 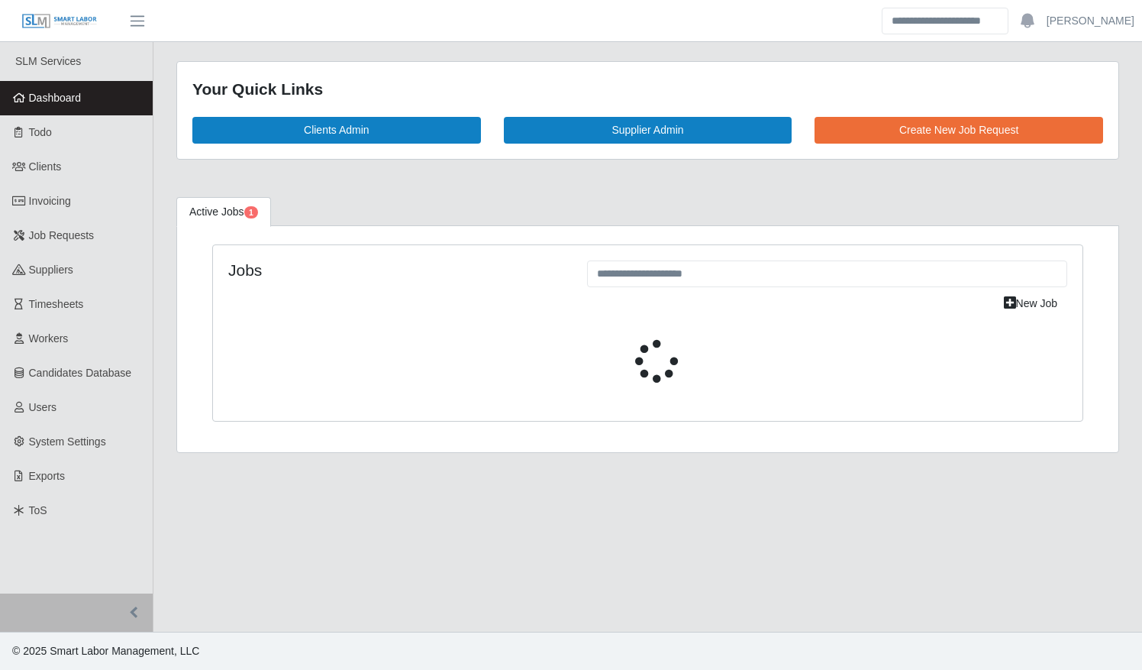 What do you see at coordinates (47, 476) in the screenshot?
I see `span: Exports` at bounding box center [47, 476].